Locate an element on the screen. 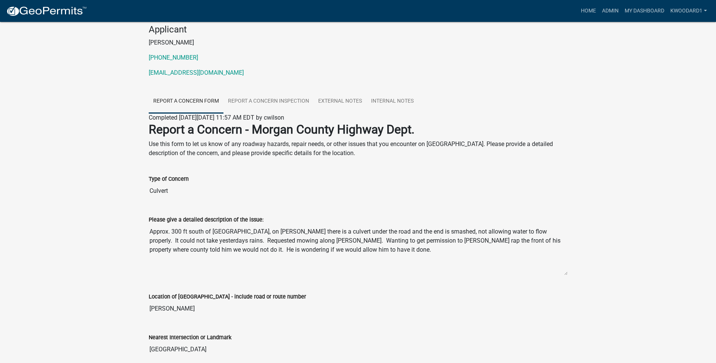  h4: Applicant is located at coordinates (358, 29).